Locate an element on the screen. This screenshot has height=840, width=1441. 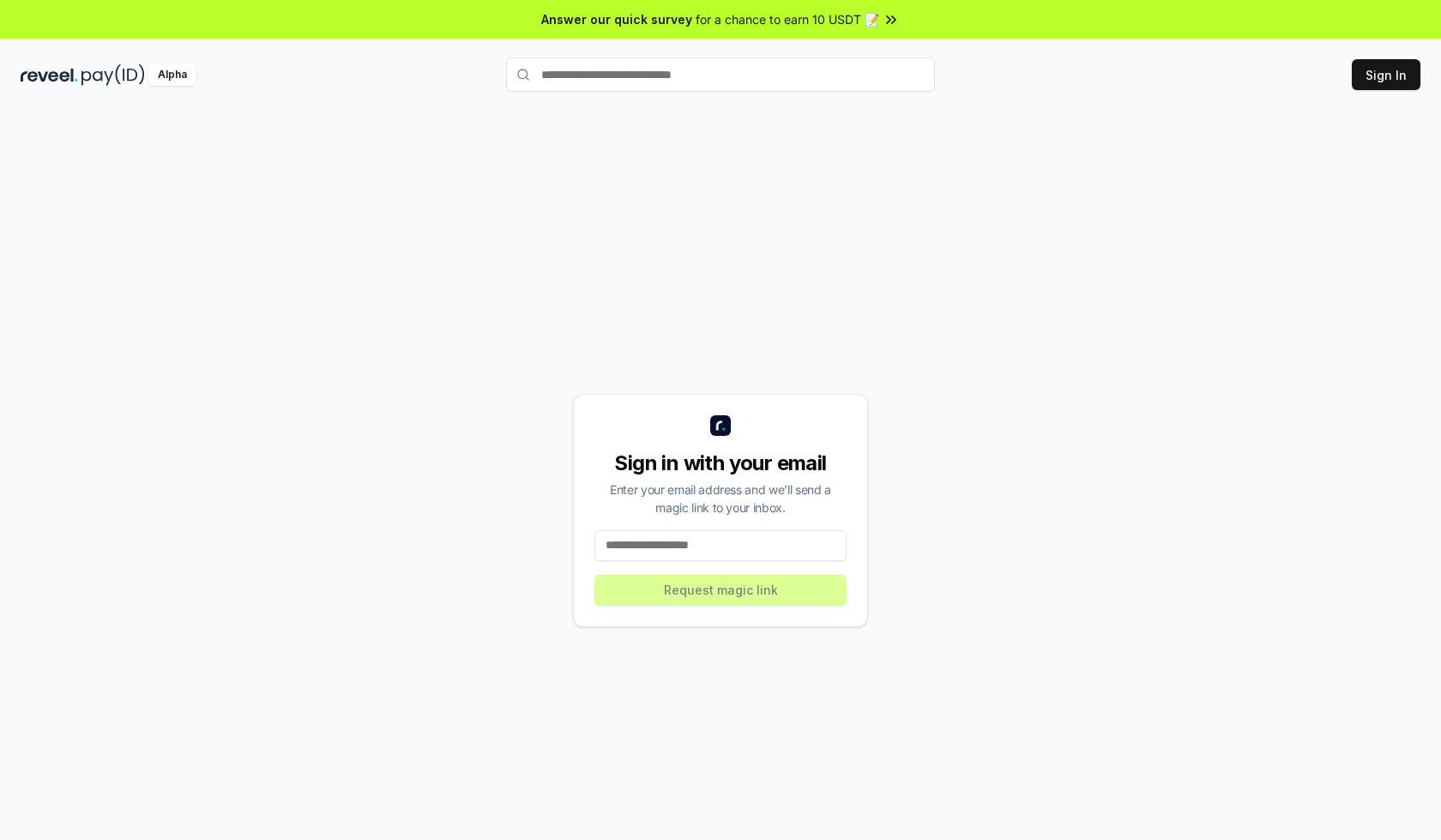
img: reveel_dark is located at coordinates (49, 75).